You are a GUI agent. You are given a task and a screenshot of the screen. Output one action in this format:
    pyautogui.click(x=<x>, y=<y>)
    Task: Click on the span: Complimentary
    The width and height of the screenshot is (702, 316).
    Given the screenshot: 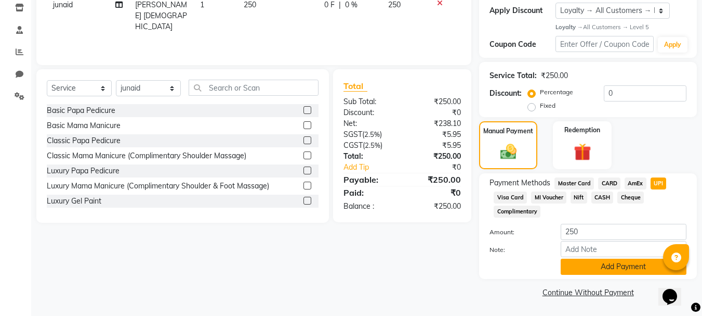 What is the action you would take?
    pyautogui.click(x=517, y=211)
    